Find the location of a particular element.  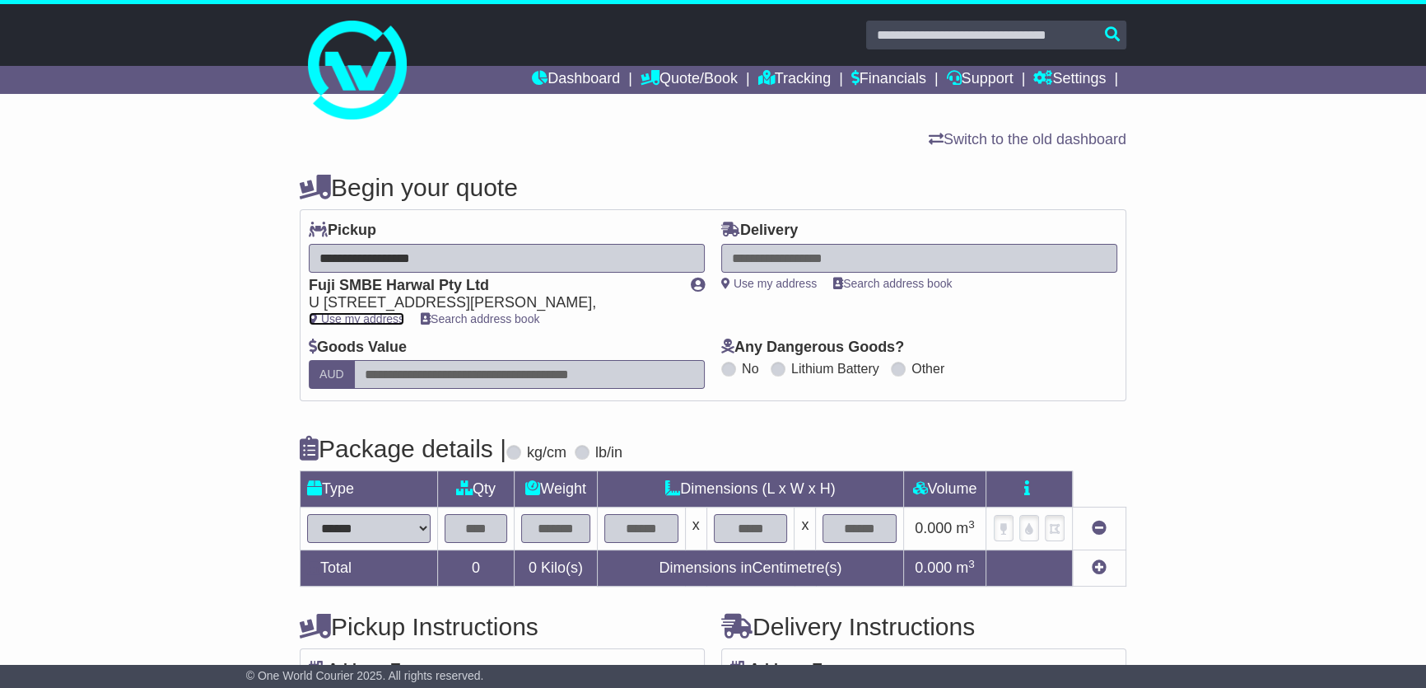

label: Goods Value is located at coordinates (357, 348).